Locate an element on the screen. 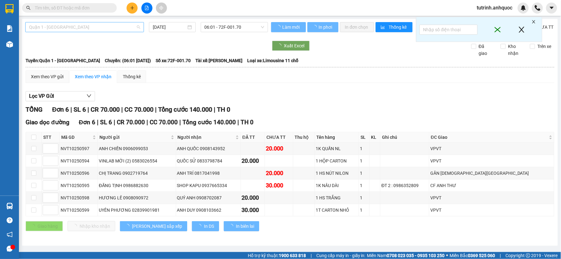  span: Làm mới is located at coordinates (291, 27).